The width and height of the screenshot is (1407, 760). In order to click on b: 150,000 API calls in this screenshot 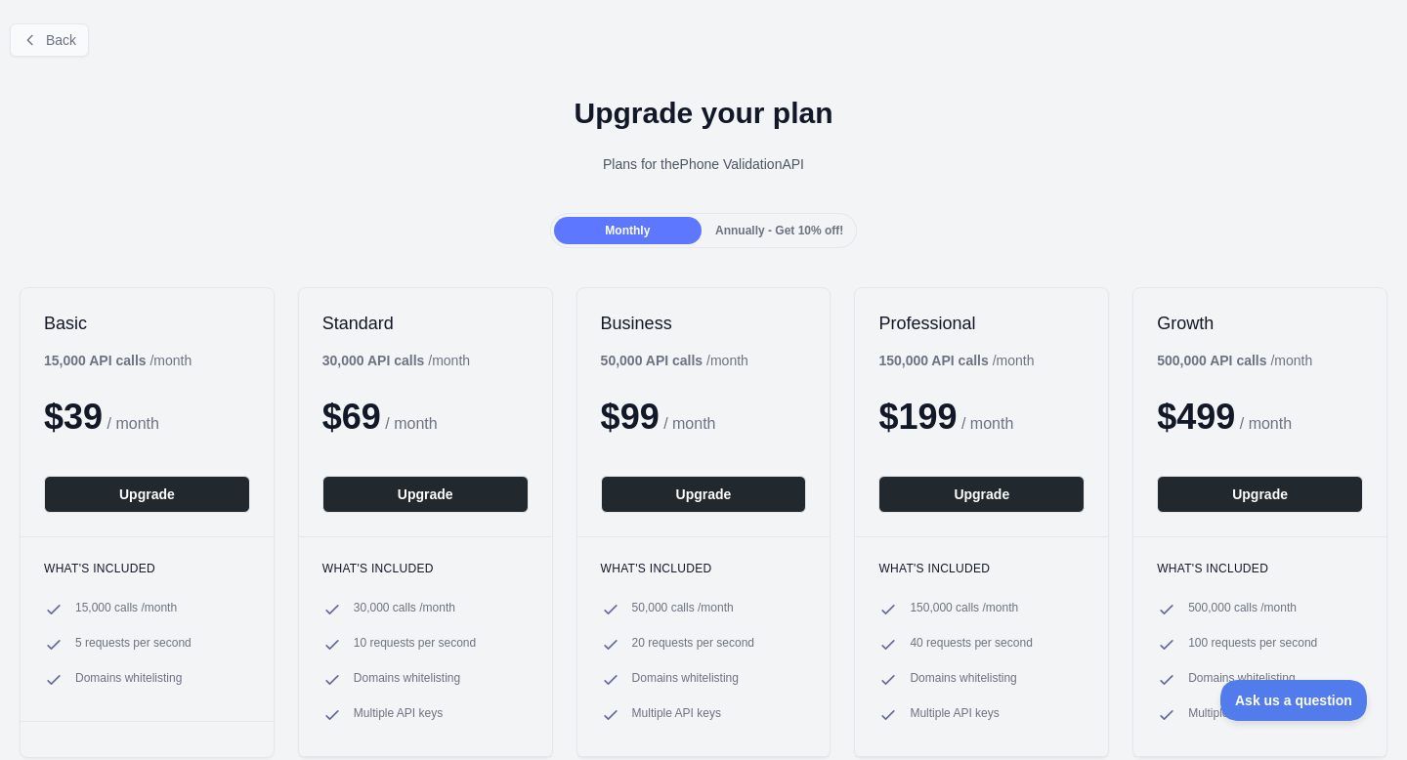, I will do `click(933, 360)`.